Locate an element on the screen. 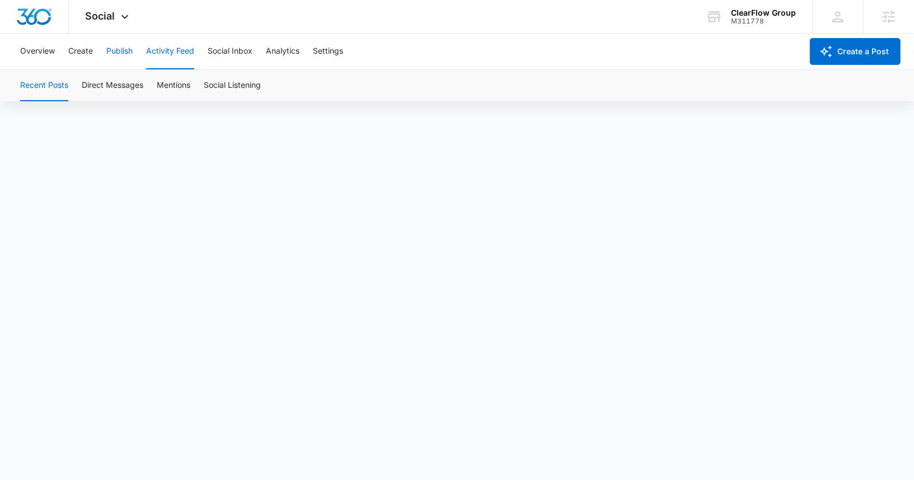 The width and height of the screenshot is (914, 480). div: account name is located at coordinates (763, 13).